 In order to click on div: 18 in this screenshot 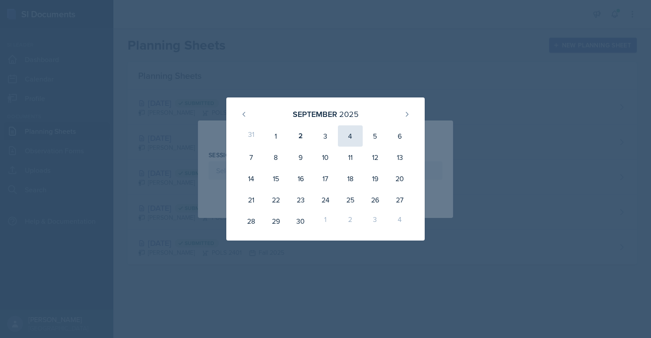, I will do `click(350, 178)`.